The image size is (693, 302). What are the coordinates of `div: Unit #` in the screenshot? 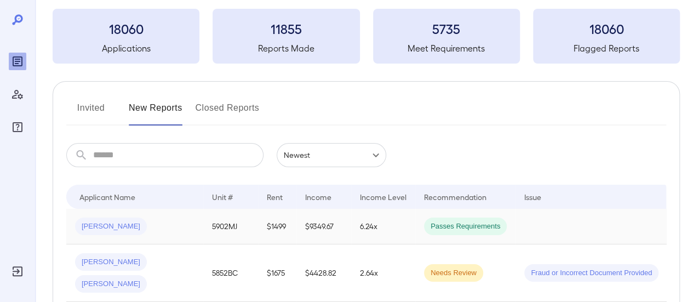 It's located at (222, 197).